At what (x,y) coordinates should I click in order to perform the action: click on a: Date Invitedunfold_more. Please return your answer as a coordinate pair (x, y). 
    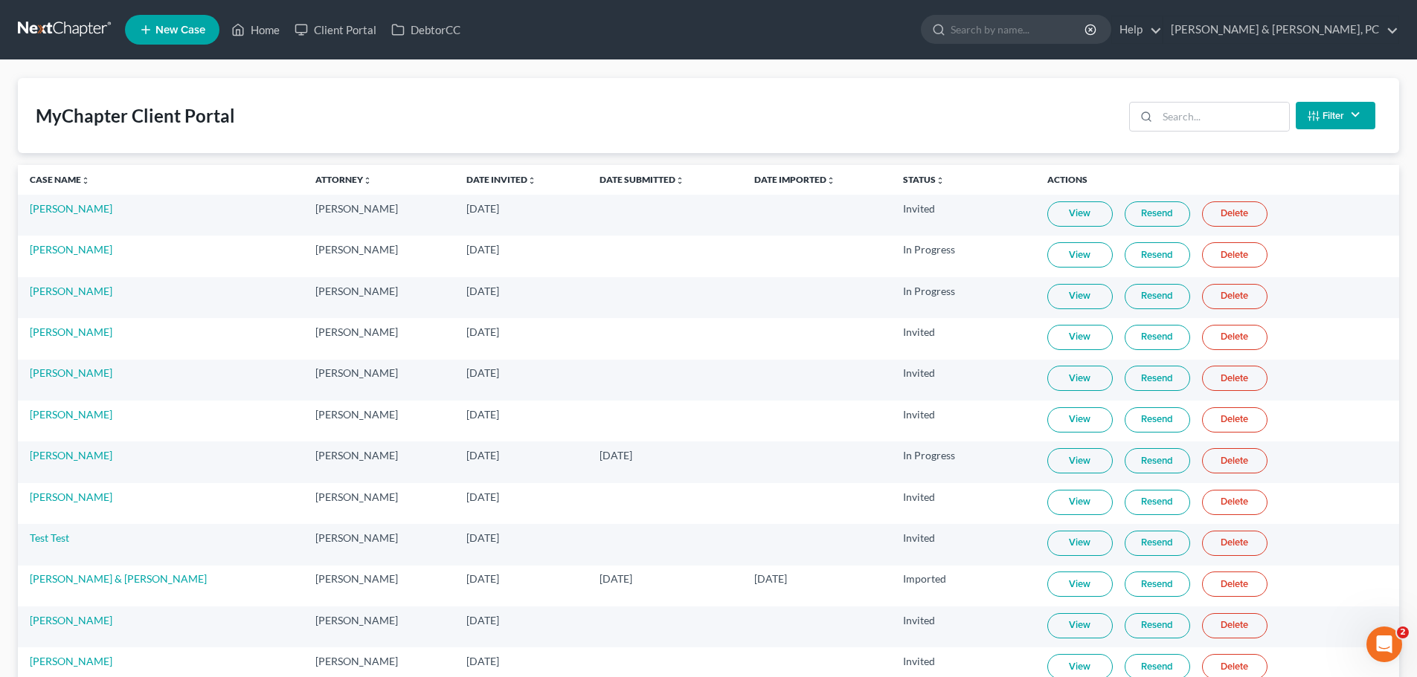
    Looking at the image, I should click on (501, 179).